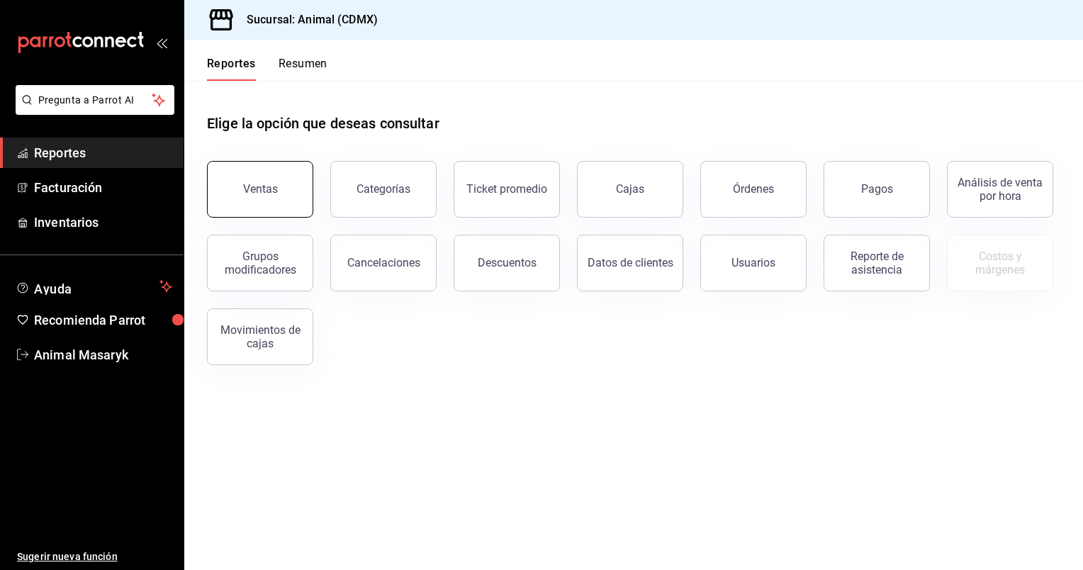 This screenshot has height=570, width=1083. What do you see at coordinates (1000, 189) in the screenshot?
I see `div: Análisis de venta por hora` at bounding box center [1000, 189].